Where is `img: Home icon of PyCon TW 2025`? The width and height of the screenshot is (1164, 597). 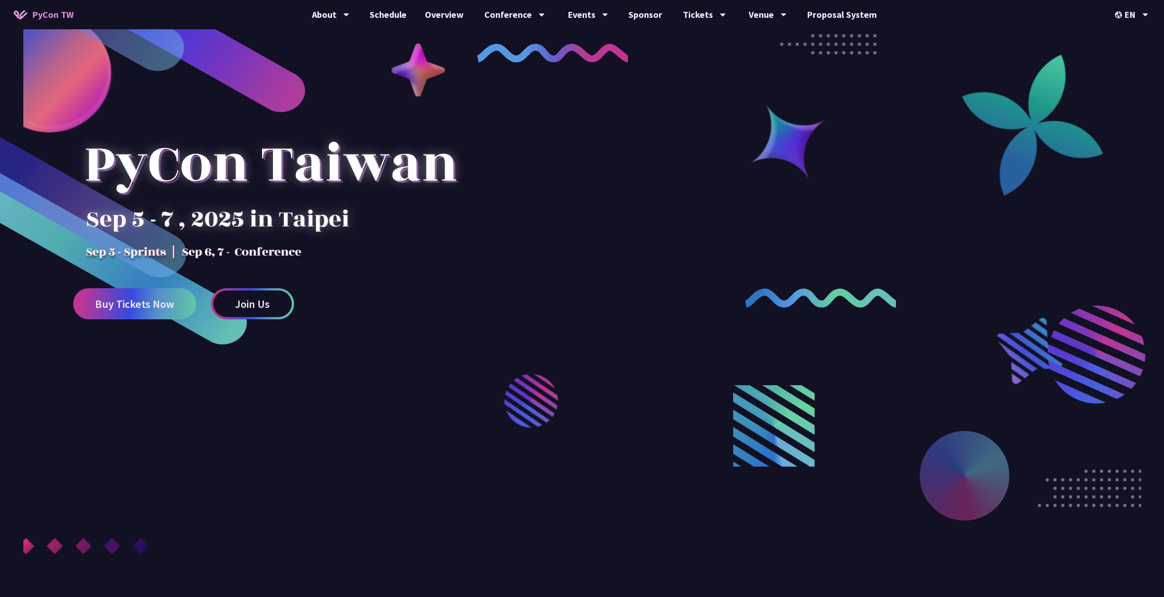 img: Home icon of PyCon TW 2025 is located at coordinates (21, 15).